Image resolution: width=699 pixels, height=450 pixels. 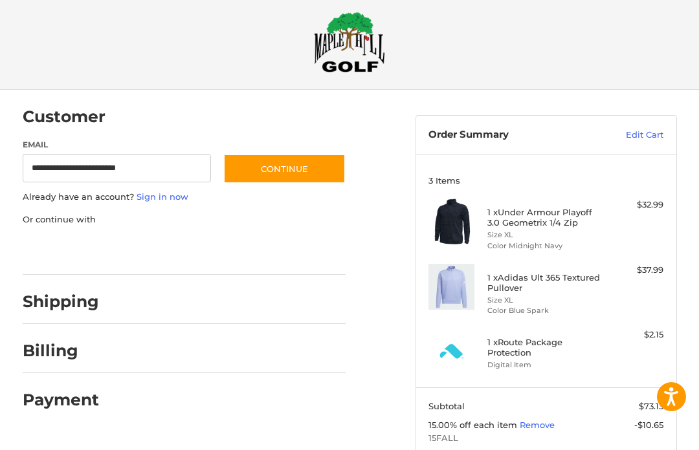 I want to click on li: Digital Item, so click(x=544, y=365).